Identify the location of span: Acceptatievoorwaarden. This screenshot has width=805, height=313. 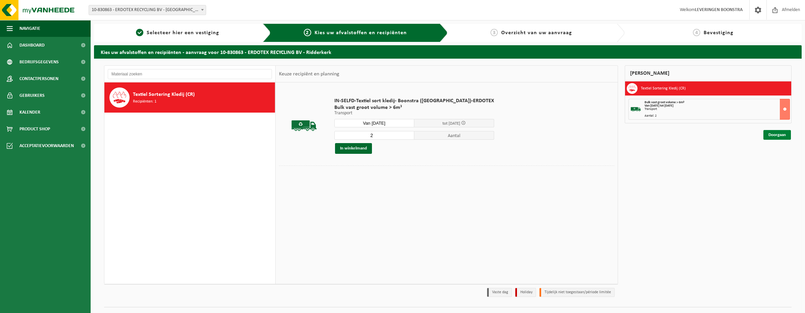
(47, 146).